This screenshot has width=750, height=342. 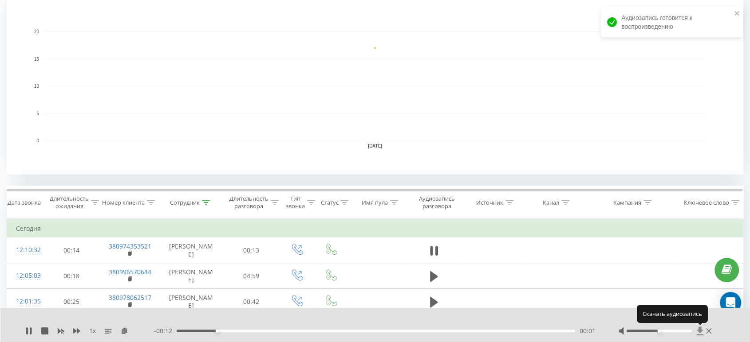 What do you see at coordinates (249, 203) in the screenshot?
I see `div: Длительность разговора` at bounding box center [249, 203].